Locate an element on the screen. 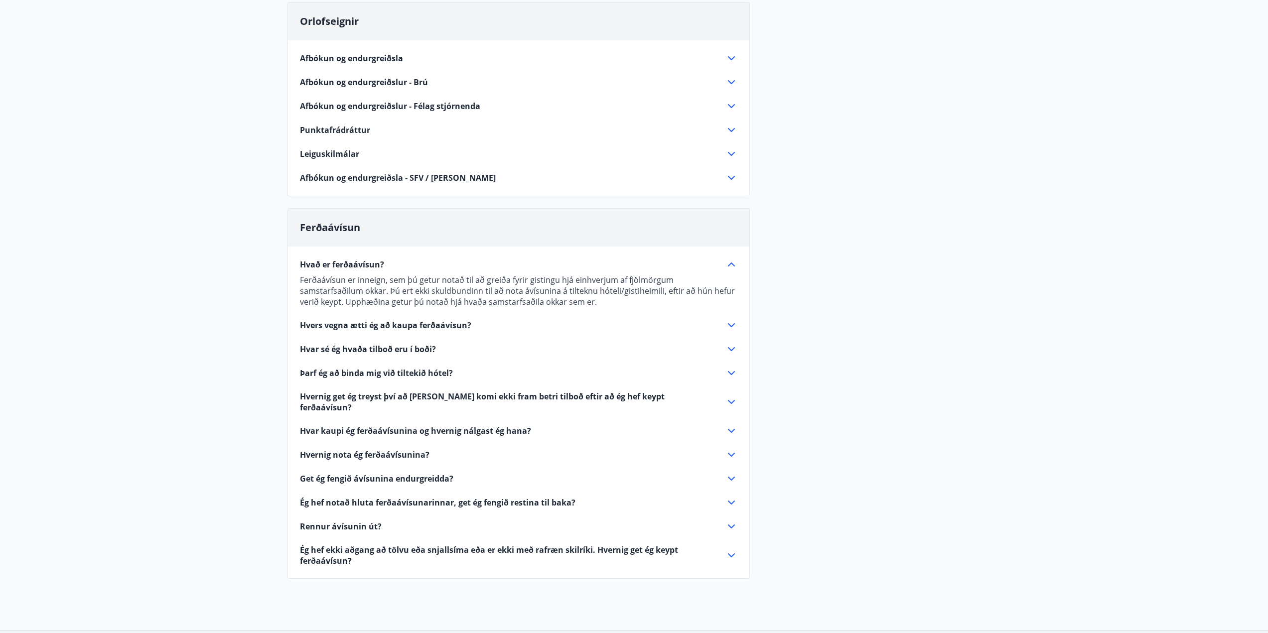 The image size is (1268, 633). p: Ferðaávísun er inneign, sem þú getur notað til að greiða fyrir gistingu hjá einhverjum af fjölmör... is located at coordinates (519, 291).